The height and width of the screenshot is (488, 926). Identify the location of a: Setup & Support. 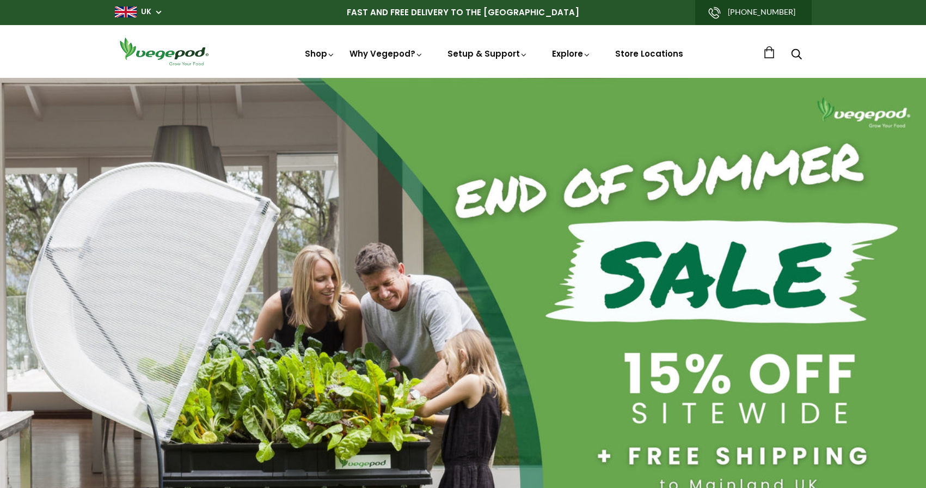
(488, 53).